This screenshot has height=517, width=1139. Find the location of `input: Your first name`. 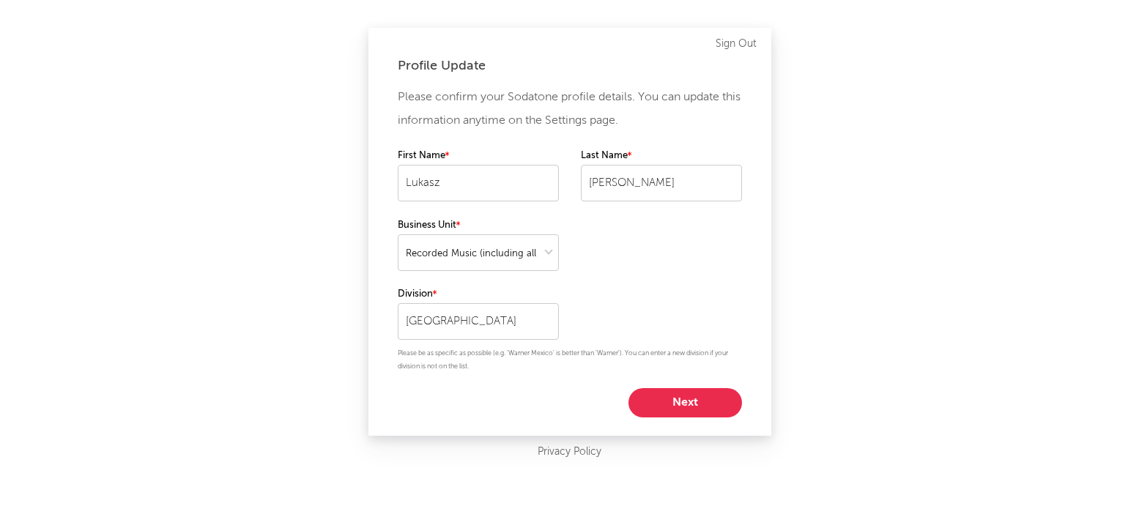

input: Your first name is located at coordinates (478, 183).